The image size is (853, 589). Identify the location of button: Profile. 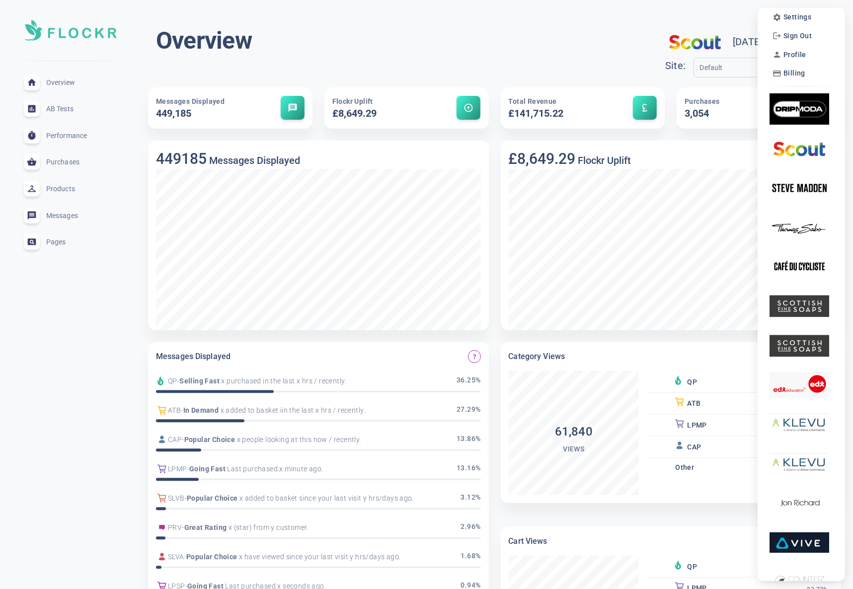
(789, 55).